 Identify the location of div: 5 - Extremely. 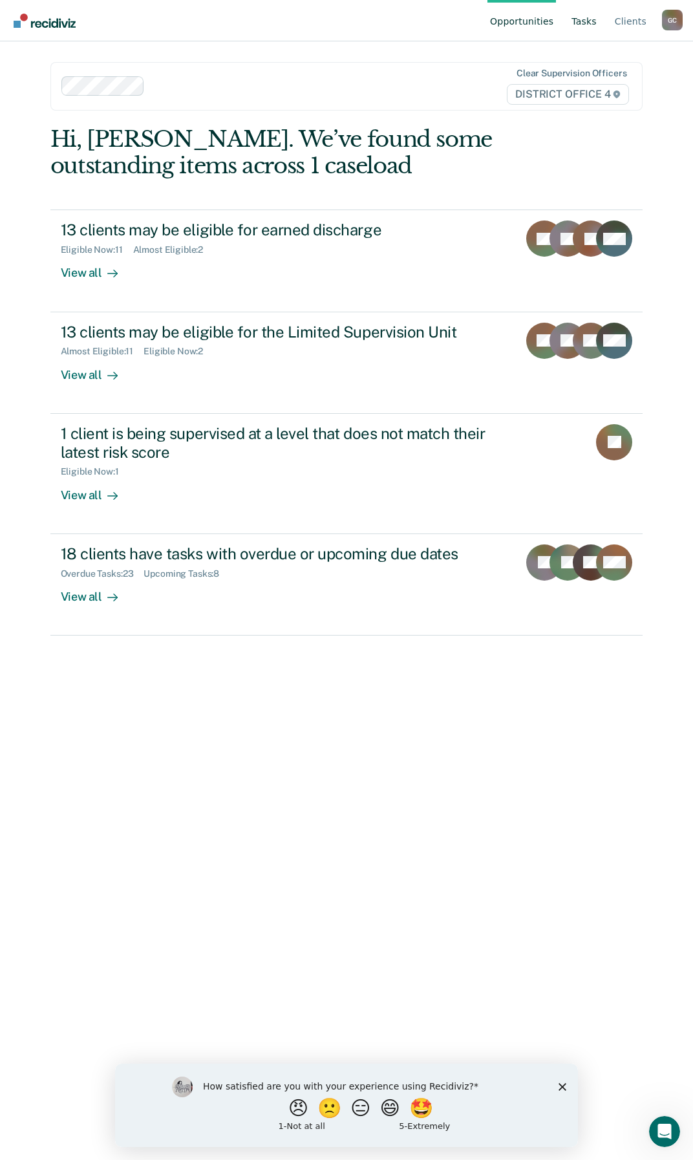
(345, 62).